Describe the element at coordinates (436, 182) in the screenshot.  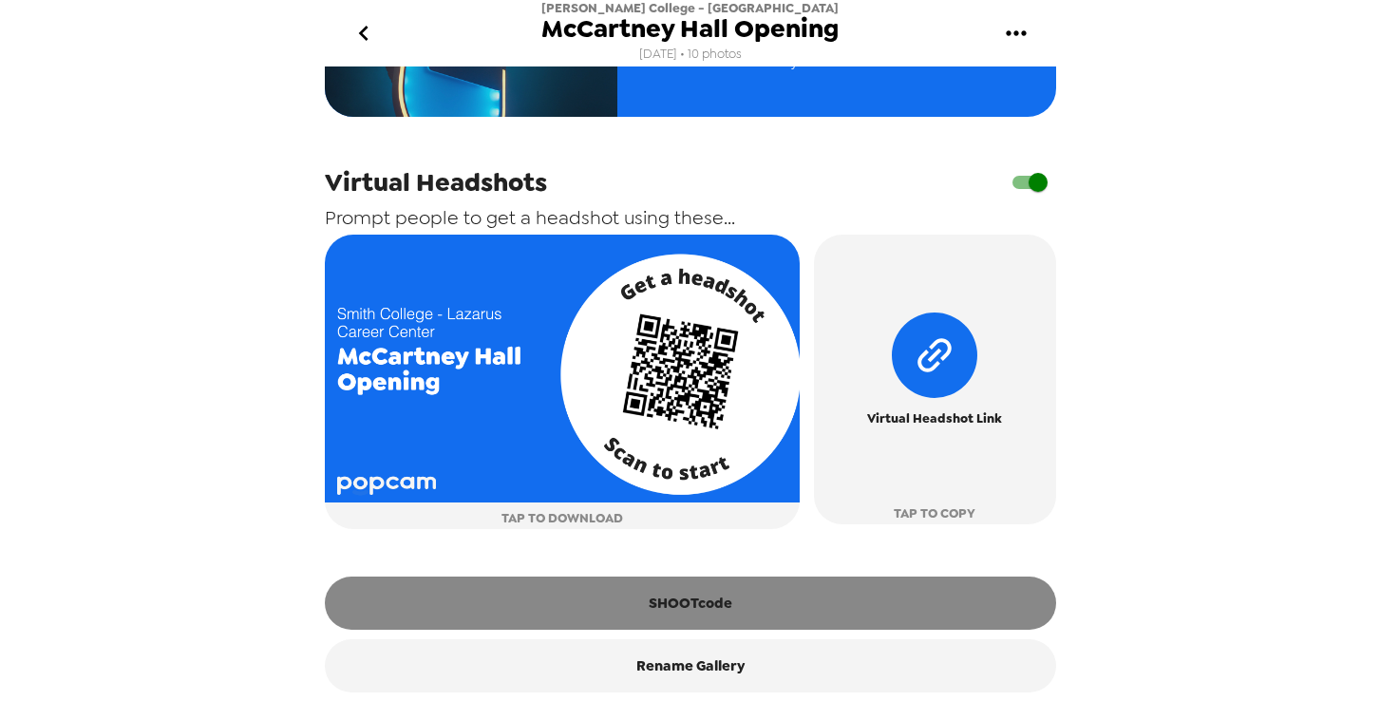
I see `span: Virtual Headshots` at that location.